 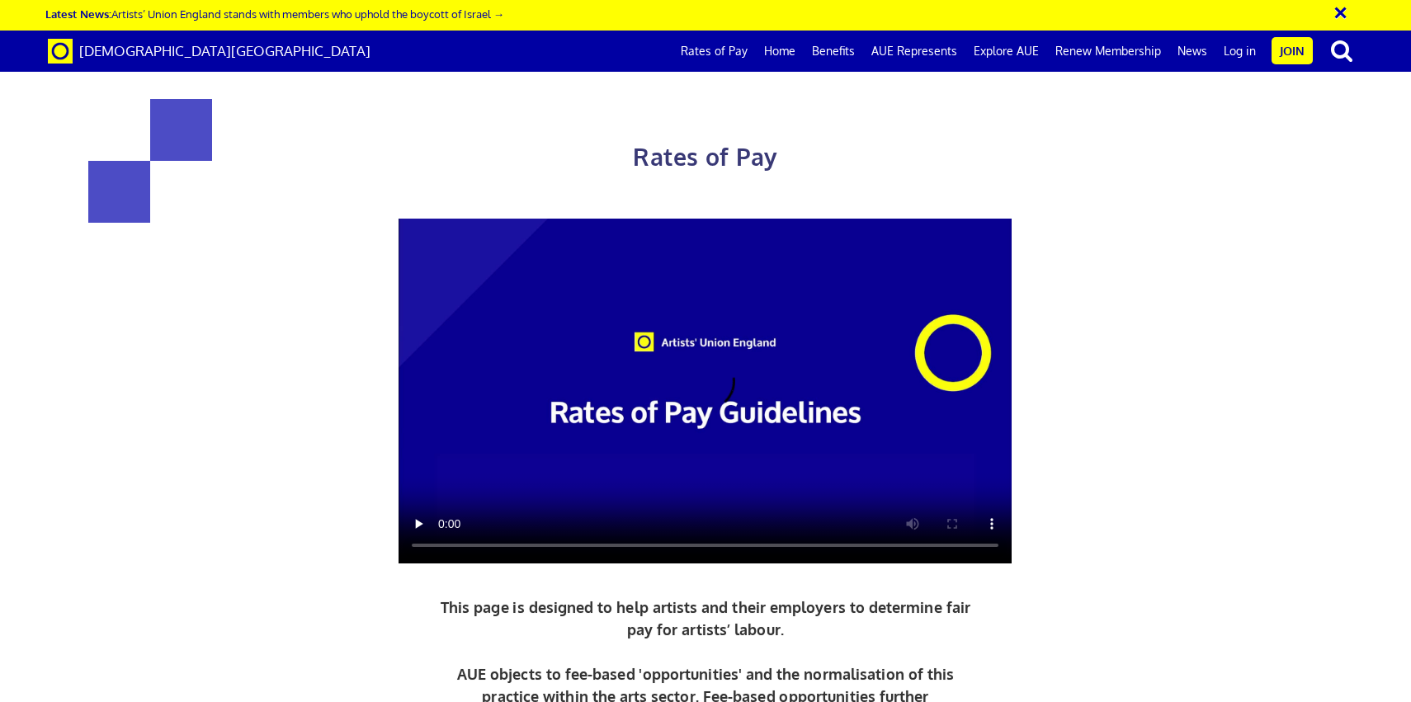 I want to click on a: Renew Membership, so click(x=1108, y=51).